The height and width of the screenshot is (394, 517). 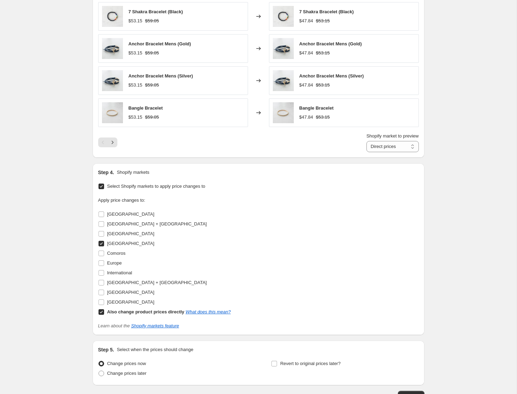 I want to click on h2: Step 4., so click(x=106, y=173).